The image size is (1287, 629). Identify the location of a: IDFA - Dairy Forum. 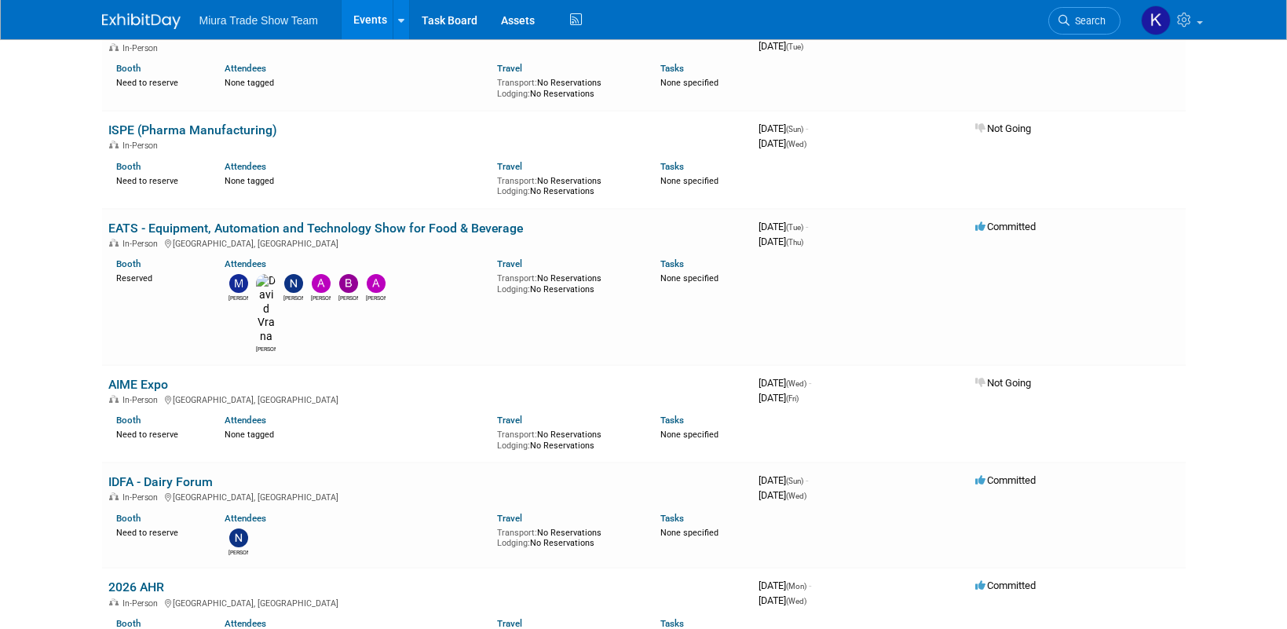
(160, 481).